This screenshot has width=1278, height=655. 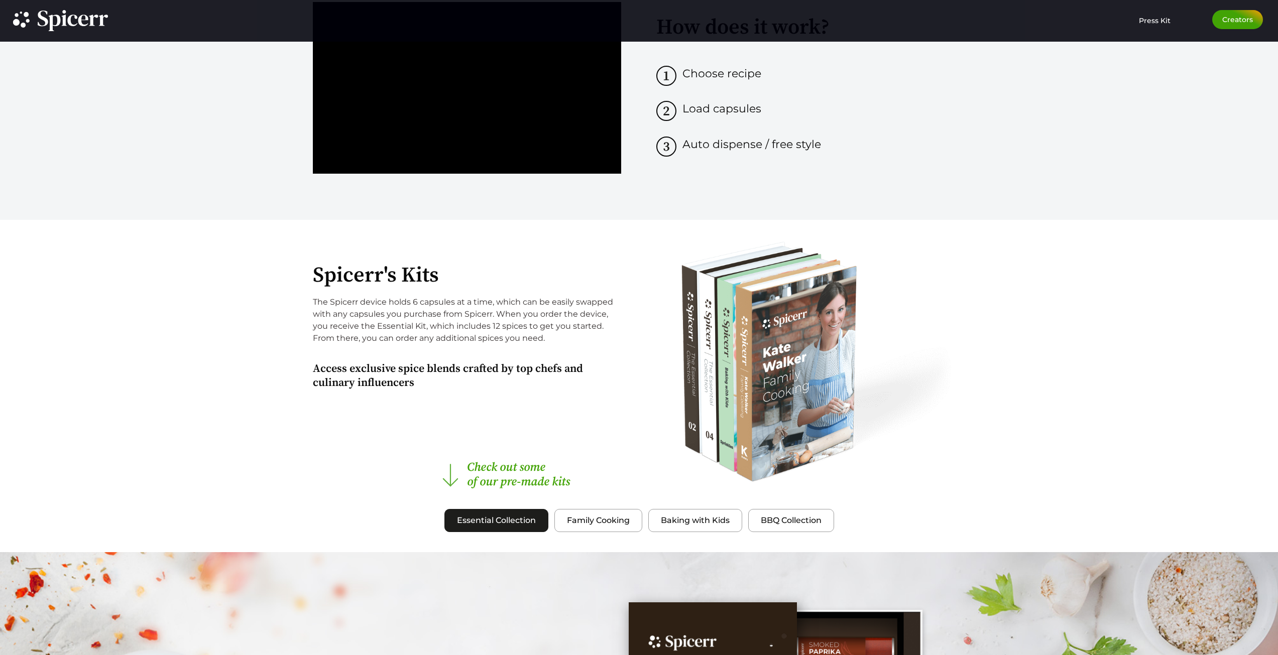 What do you see at coordinates (468, 320) in the screenshot?
I see `p: The Spicerr device holds 6 capsules at a time, which can be easily swapped with any capsules you ...` at bounding box center [468, 320].